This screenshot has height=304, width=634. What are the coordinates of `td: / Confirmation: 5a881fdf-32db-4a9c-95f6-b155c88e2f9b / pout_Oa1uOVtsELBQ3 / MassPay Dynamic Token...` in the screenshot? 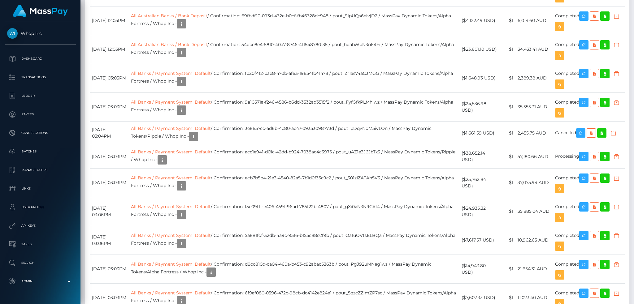 It's located at (294, 240).